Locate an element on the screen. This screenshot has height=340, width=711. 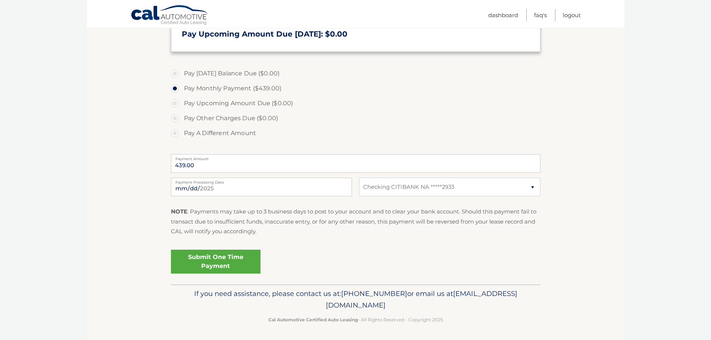
strong: Cal Automotive Certified Auto Leasing is located at coordinates (313, 320).